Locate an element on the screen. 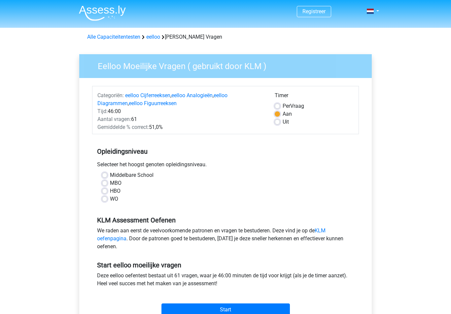  div: Selecteer het hoogst genoten opleidingsniveau. is located at coordinates (226, 166).